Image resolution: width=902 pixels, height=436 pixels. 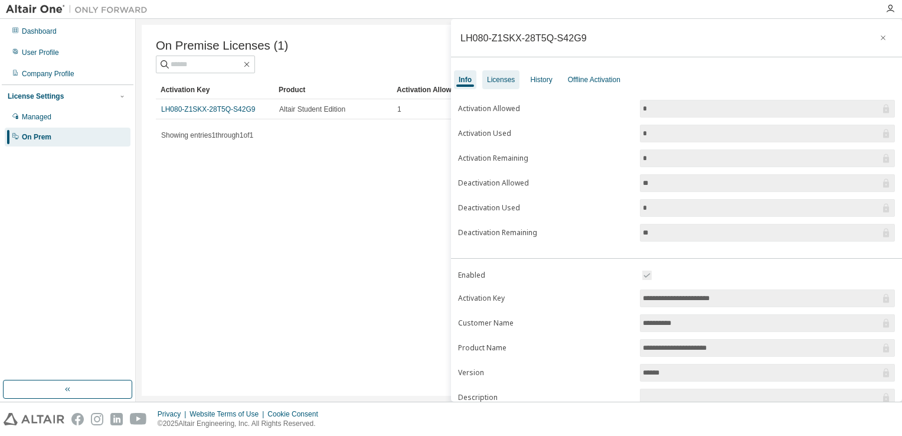 I want to click on div: On Prem, so click(x=37, y=137).